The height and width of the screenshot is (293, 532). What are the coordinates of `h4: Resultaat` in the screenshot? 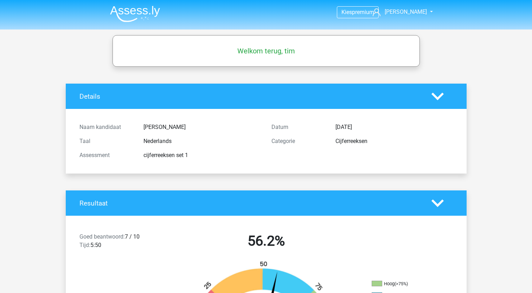 It's located at (250, 203).